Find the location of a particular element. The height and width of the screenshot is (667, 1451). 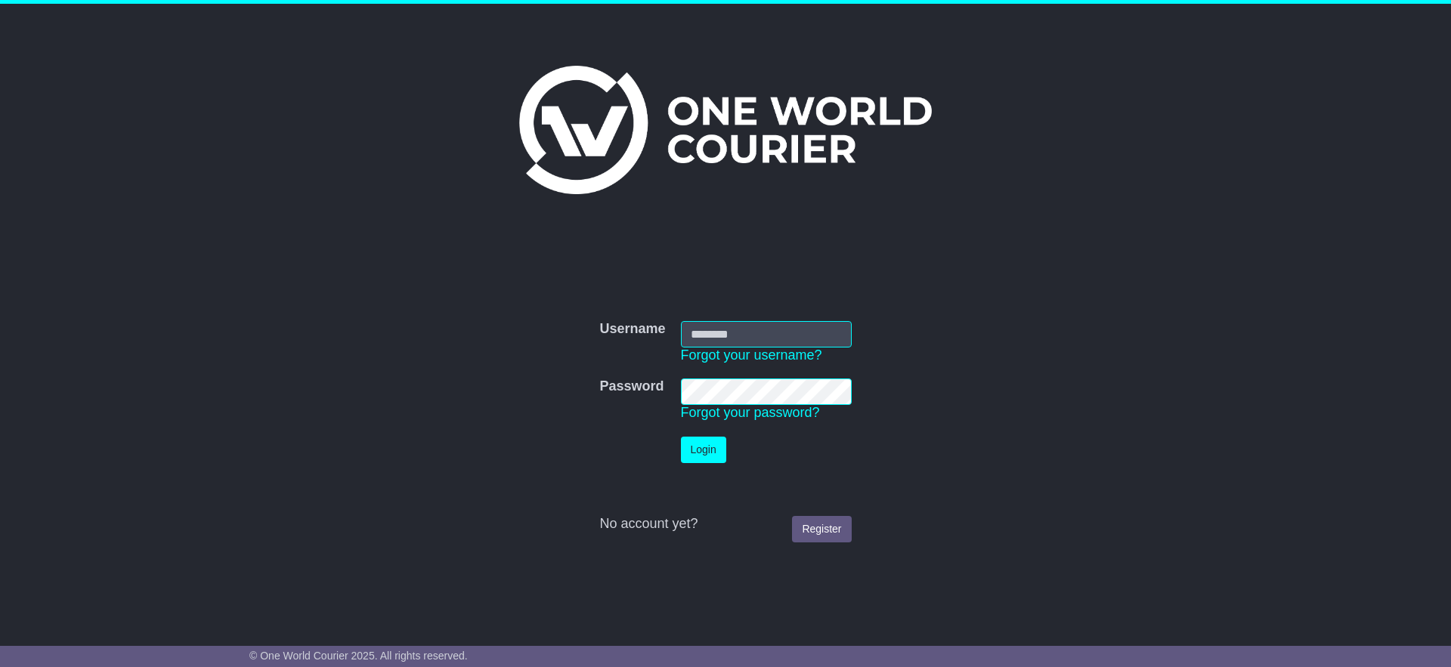

span: © One World Courier 2025. All rights reserved. is located at coordinates (358, 656).